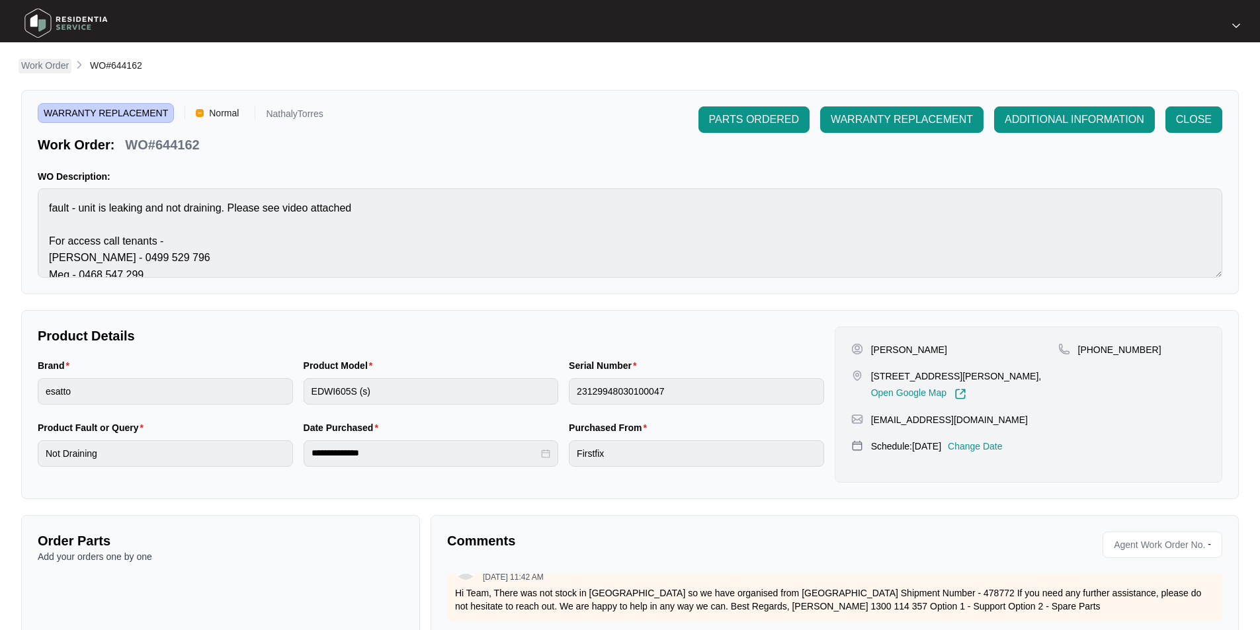 The width and height of the screenshot is (1260, 630). I want to click on label: Brand, so click(56, 366).